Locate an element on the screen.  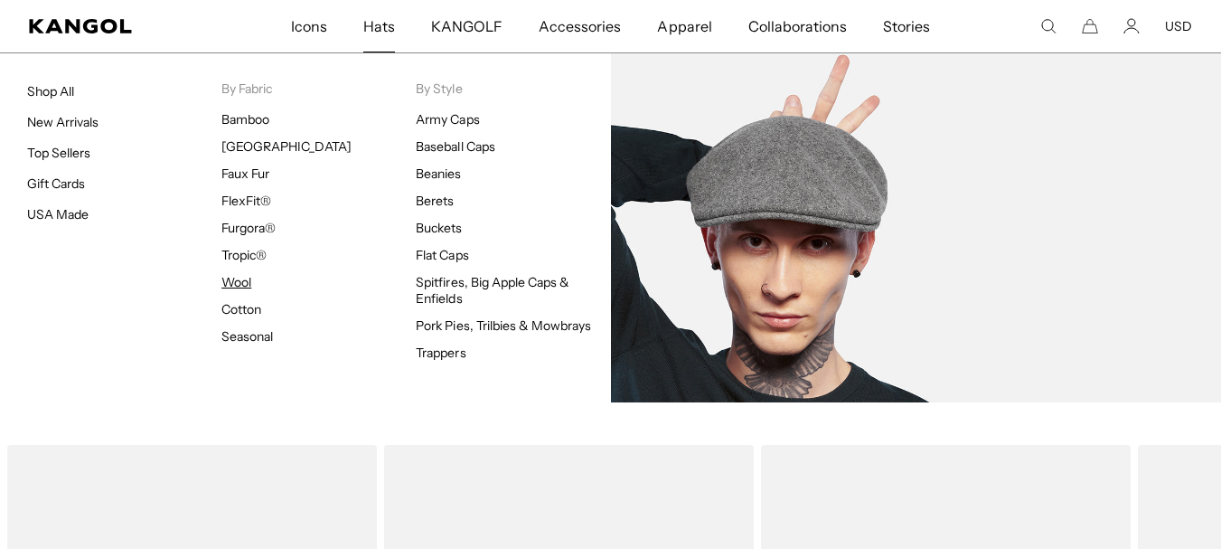
a: Bamboo is located at coordinates (245, 119).